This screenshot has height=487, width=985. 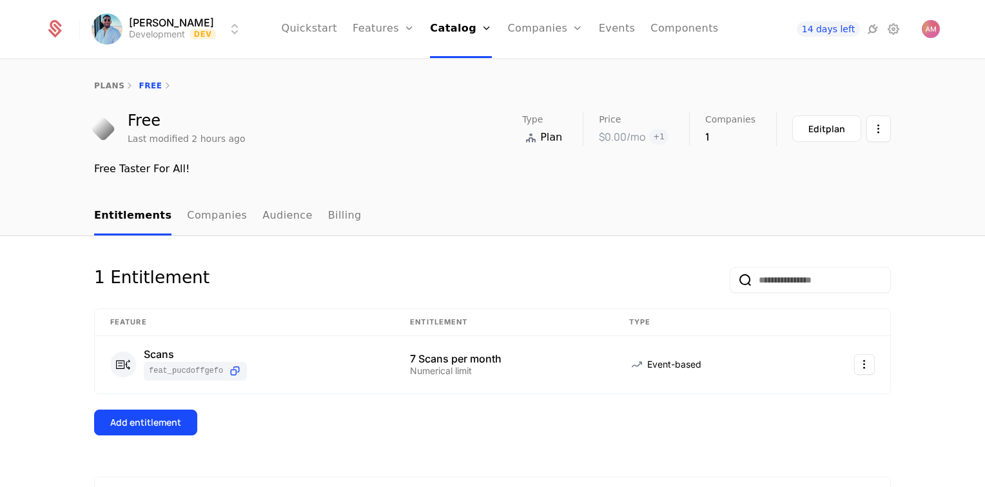 I want to click on button: Editplan, so click(x=827, y=128).